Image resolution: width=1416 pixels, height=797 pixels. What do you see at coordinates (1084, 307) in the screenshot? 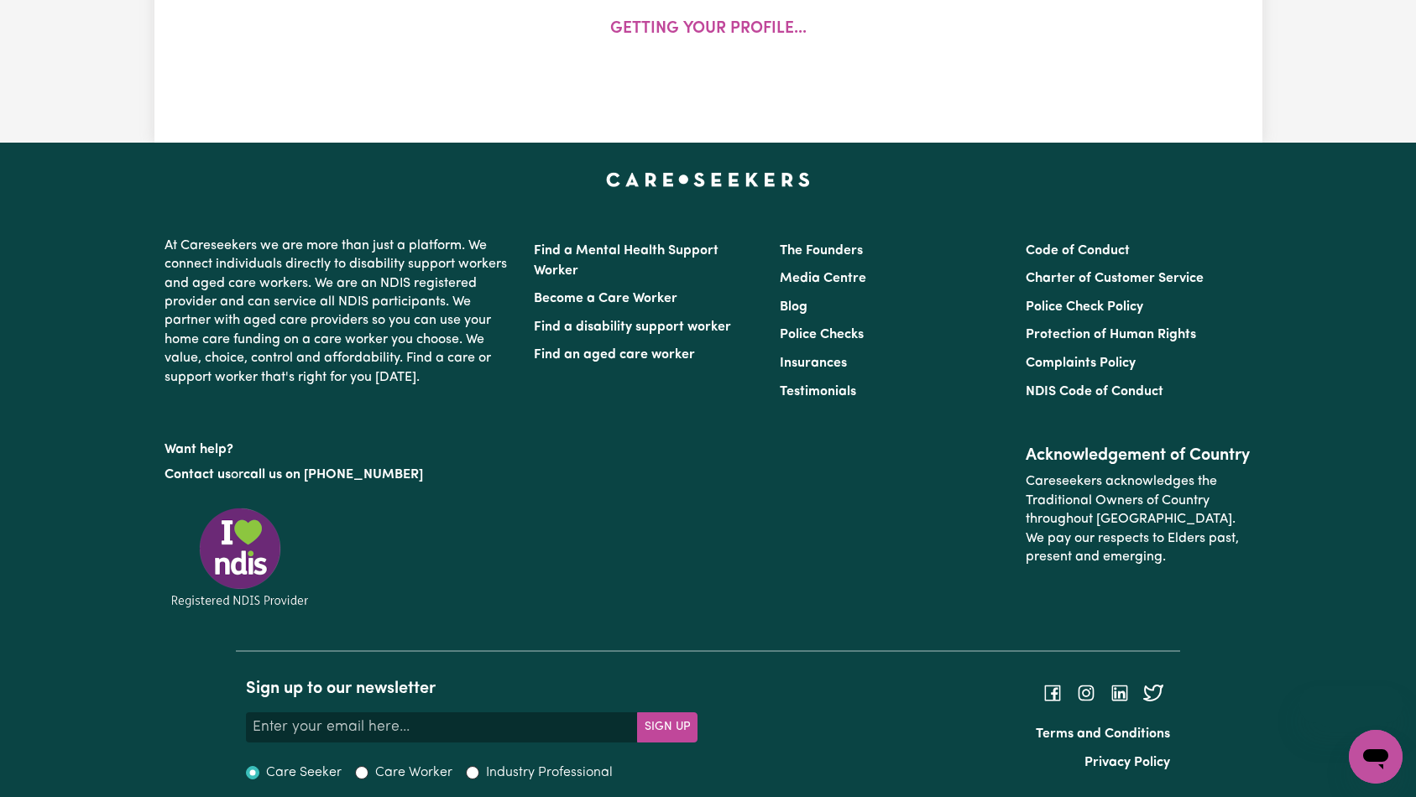
I see `a: Police Check Policy` at bounding box center [1084, 307].